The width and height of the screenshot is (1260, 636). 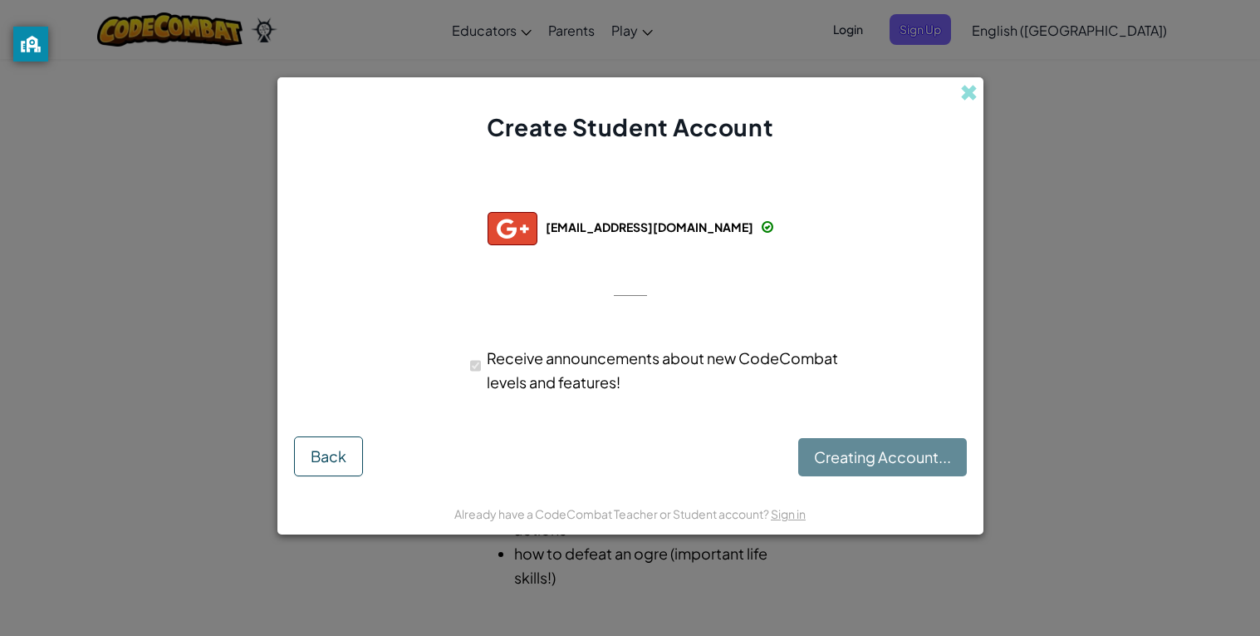 I want to click on img: gplus_small.png, so click(x=513, y=228).